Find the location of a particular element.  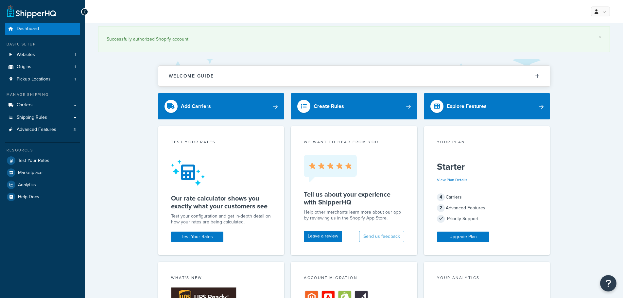

span: Help Docs is located at coordinates (28, 197).